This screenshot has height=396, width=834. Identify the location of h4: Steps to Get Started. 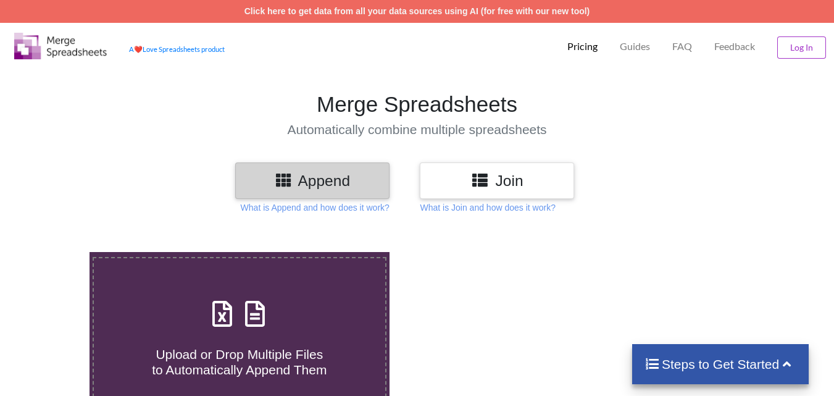
(720, 364).